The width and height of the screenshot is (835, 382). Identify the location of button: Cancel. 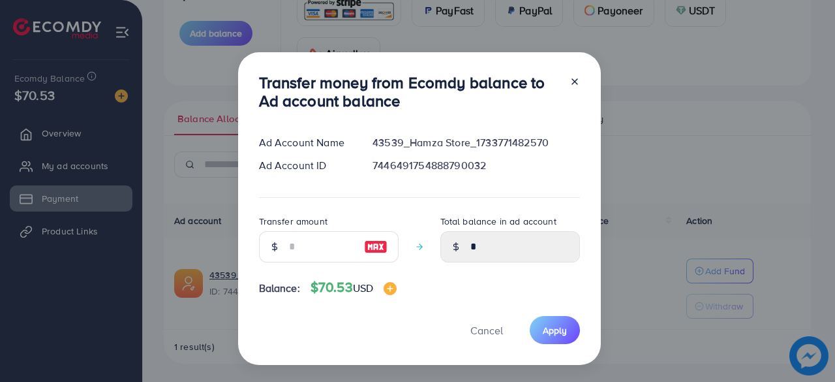
(487, 329).